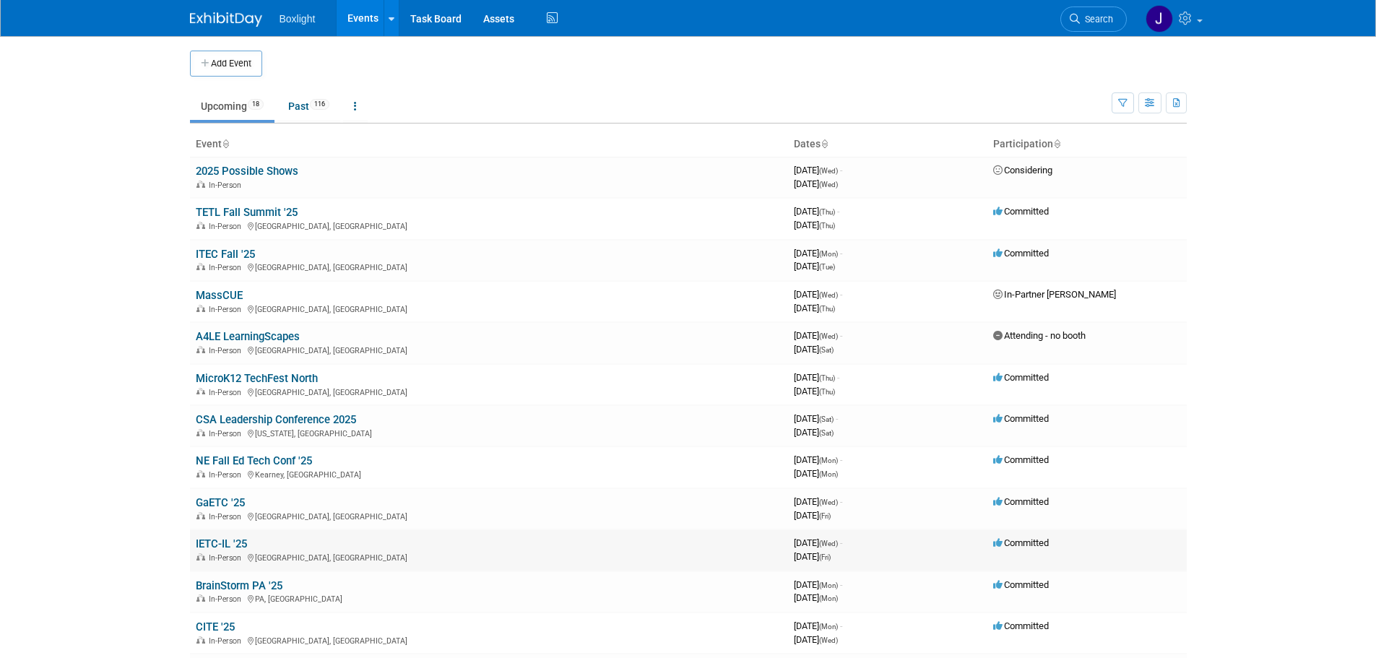 The image size is (1376, 658). What do you see at coordinates (247, 171) in the screenshot?
I see `a: 2025 Possible Shows` at bounding box center [247, 171].